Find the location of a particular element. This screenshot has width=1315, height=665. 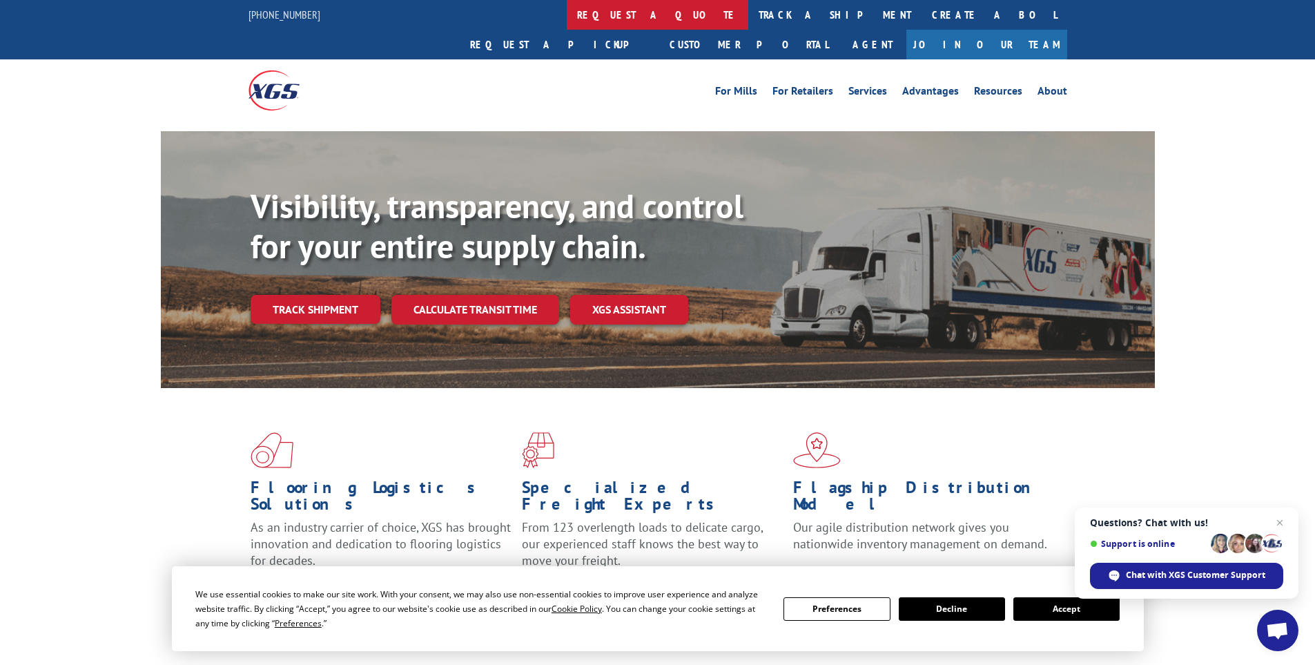

span: Support is online is located at coordinates (1148, 543).